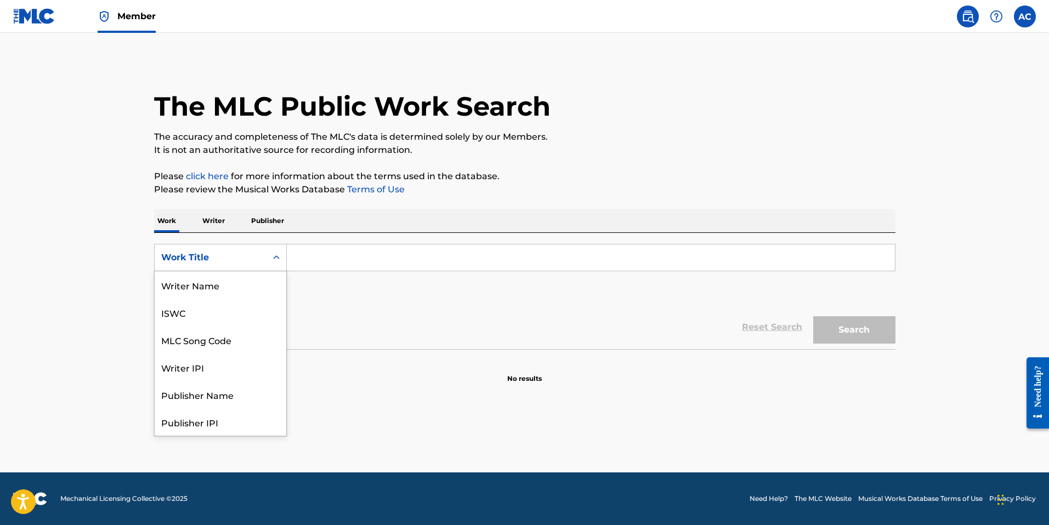 Image resolution: width=1049 pixels, height=525 pixels. Describe the element at coordinates (137, 16) in the screenshot. I see `span: Member` at that location.